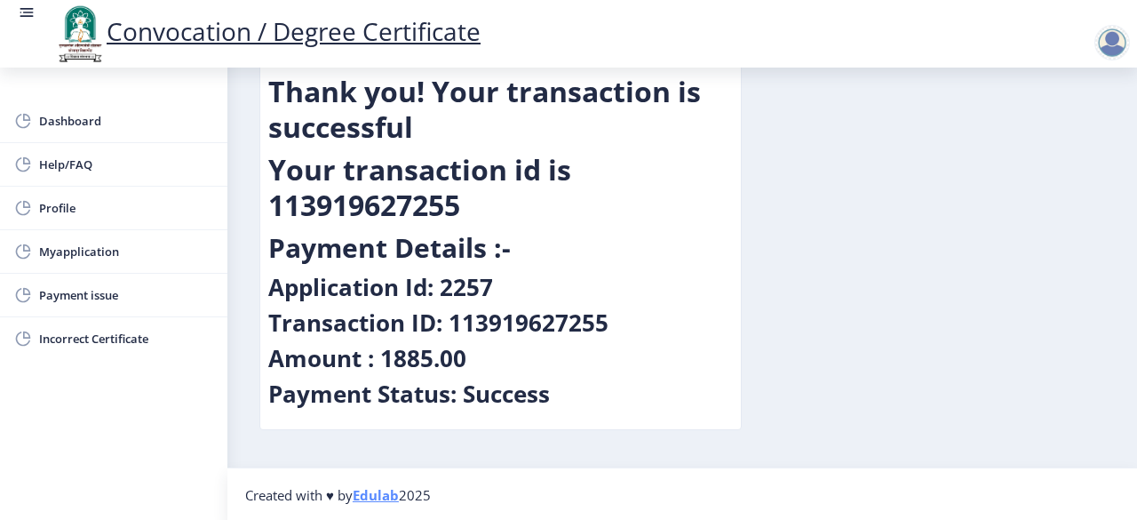  Describe the element at coordinates (367, 358) in the screenshot. I see `h4: Amount : 1885.00` at that location.